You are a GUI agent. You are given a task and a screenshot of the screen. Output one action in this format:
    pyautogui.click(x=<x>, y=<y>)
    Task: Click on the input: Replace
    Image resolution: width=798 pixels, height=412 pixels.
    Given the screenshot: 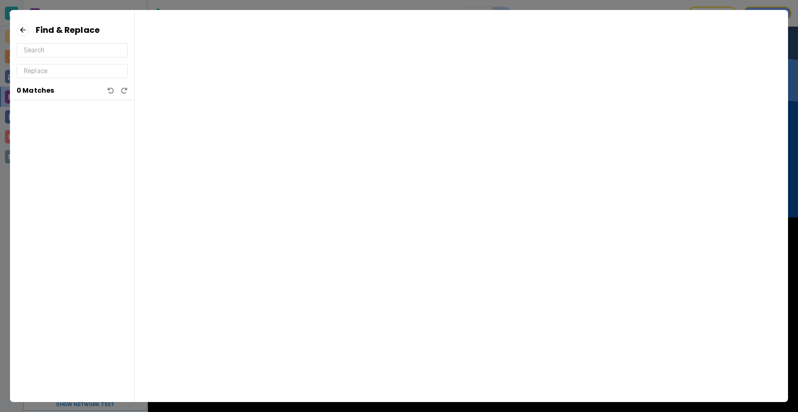 What is the action you would take?
    pyautogui.click(x=72, y=71)
    